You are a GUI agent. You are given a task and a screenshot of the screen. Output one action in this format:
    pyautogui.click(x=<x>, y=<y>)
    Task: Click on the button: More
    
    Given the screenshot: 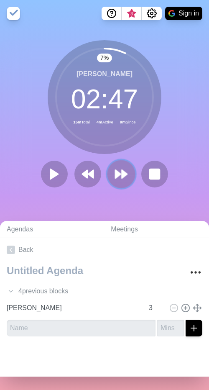 What is the action you would take?
    pyautogui.click(x=196, y=272)
    